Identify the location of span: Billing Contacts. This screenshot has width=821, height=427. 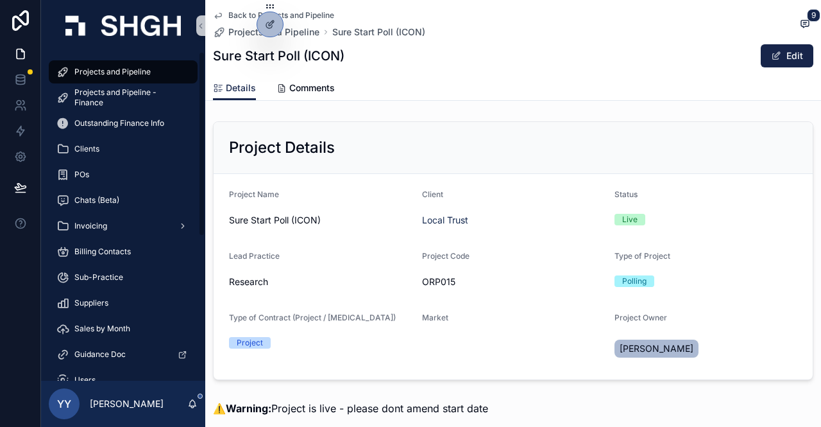
(103, 251).